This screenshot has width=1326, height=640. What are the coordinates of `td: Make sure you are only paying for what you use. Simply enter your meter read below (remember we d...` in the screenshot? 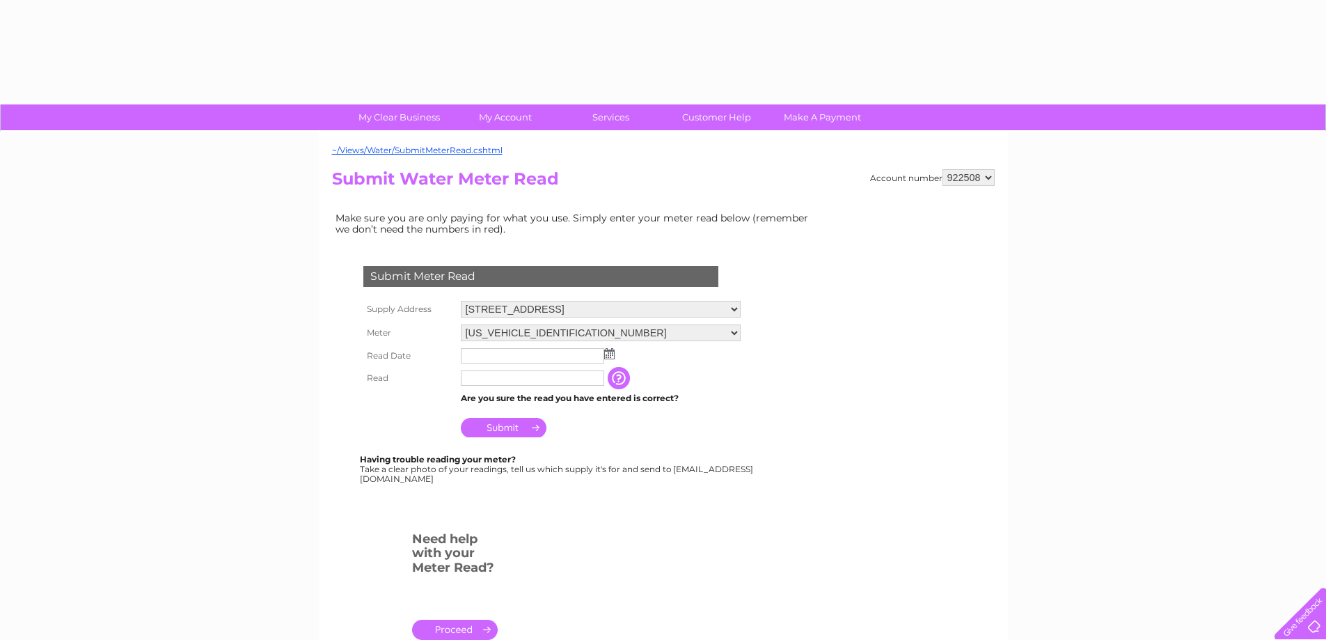 It's located at (576, 223).